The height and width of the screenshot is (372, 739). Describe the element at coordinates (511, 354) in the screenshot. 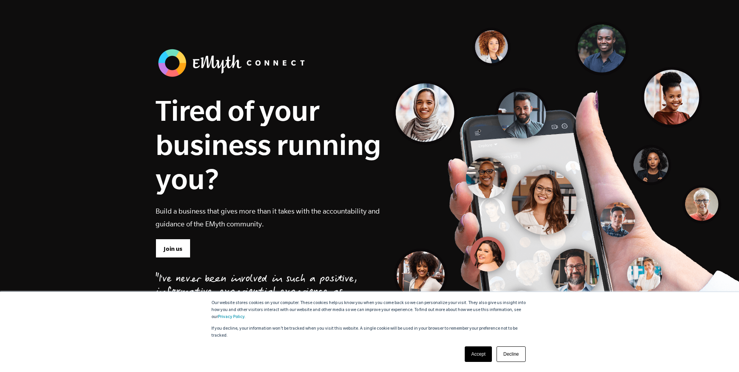

I see `a: Decline` at that location.